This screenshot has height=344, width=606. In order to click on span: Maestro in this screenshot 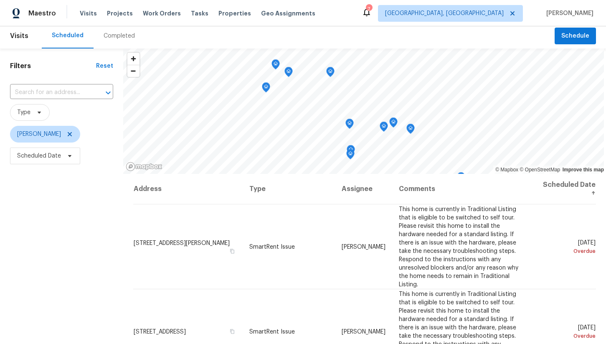, I will do `click(42, 13)`.